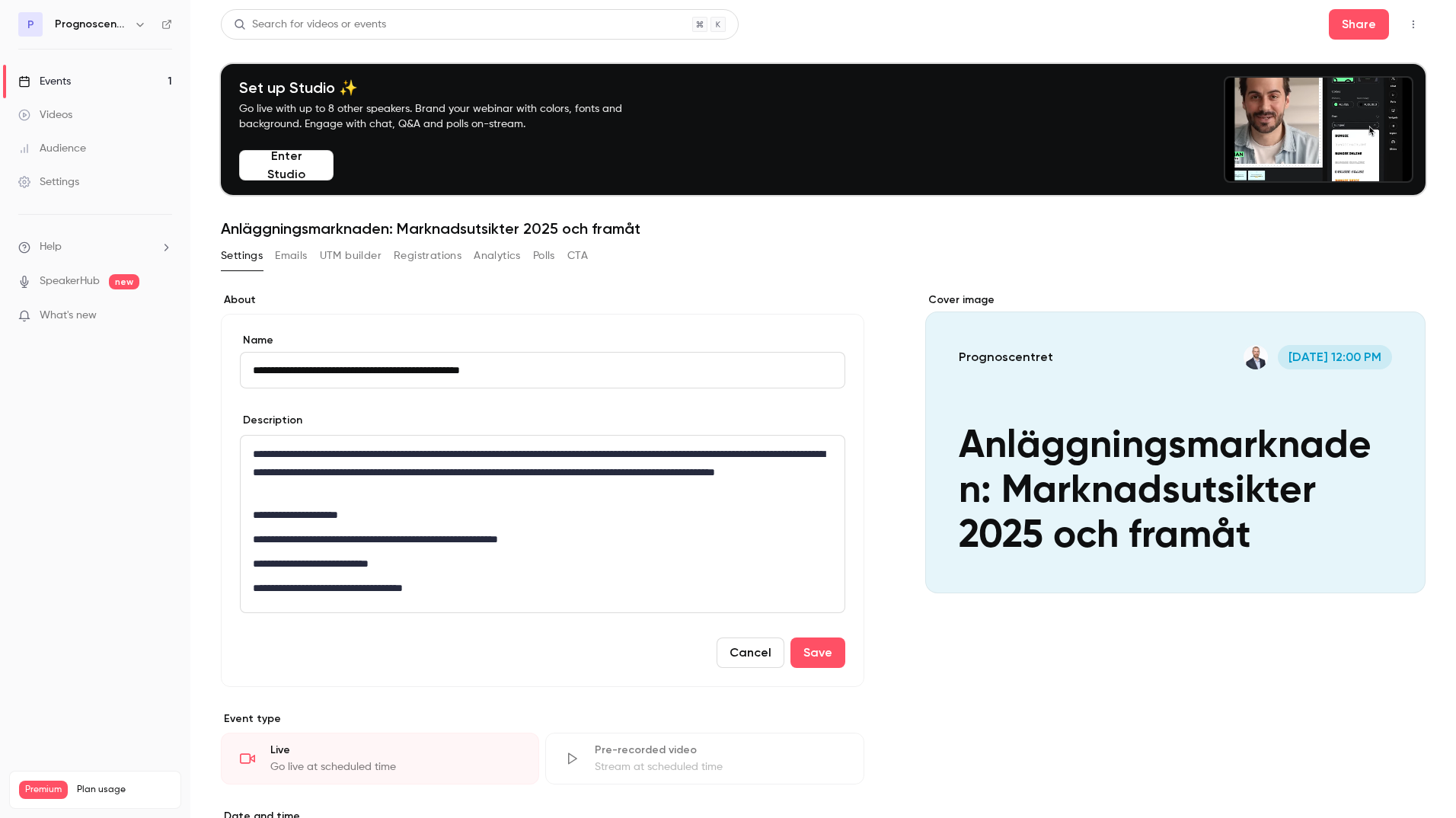  I want to click on div: LiveGo live at scheduled time, so click(380, 759).